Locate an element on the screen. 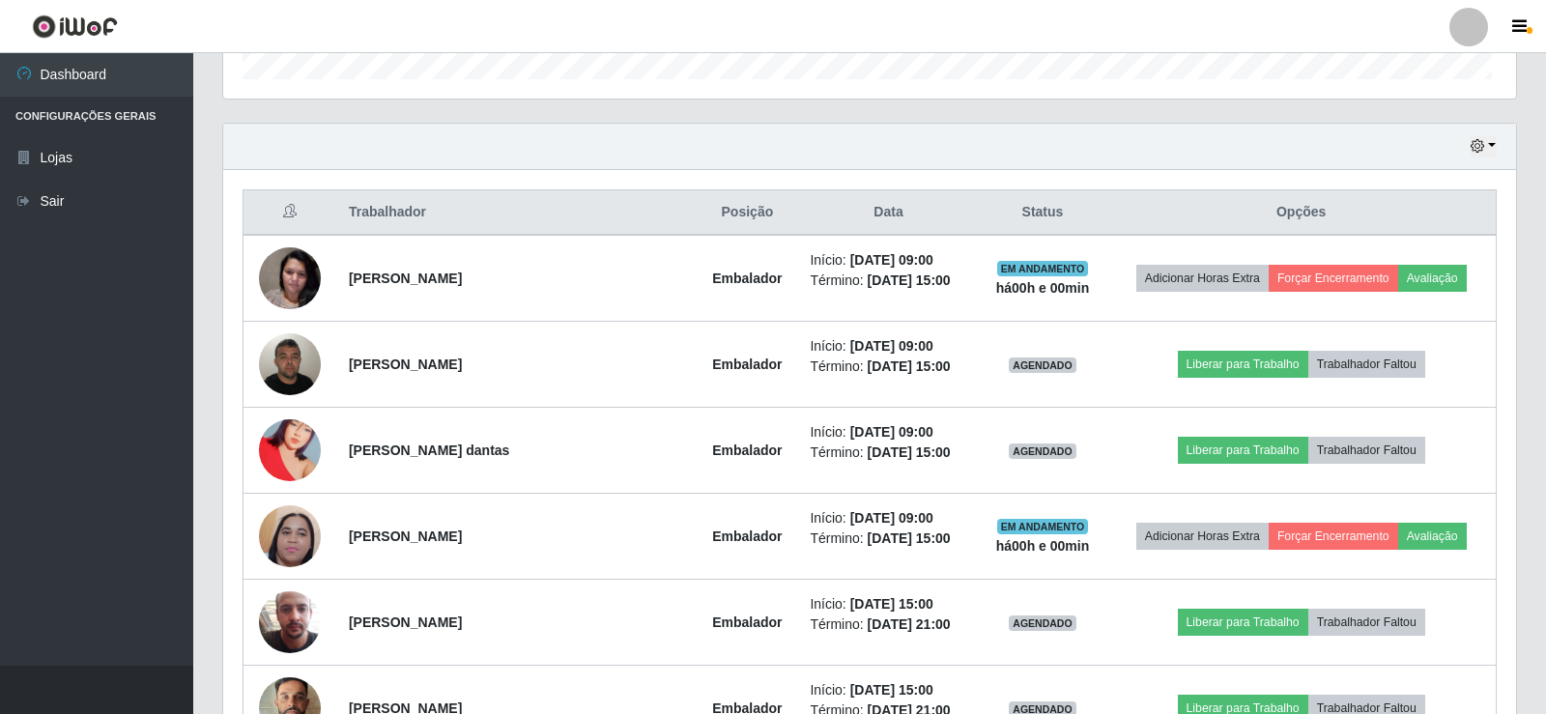 Image resolution: width=1546 pixels, height=714 pixels. th: Data is located at coordinates (888, 213).